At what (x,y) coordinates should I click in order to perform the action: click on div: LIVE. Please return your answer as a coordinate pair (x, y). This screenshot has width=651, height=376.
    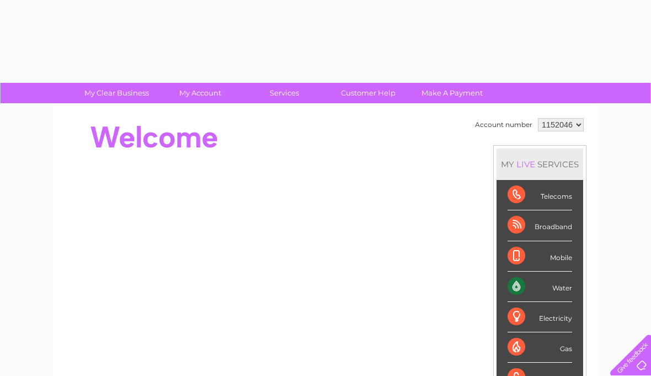
    Looking at the image, I should click on (526, 164).